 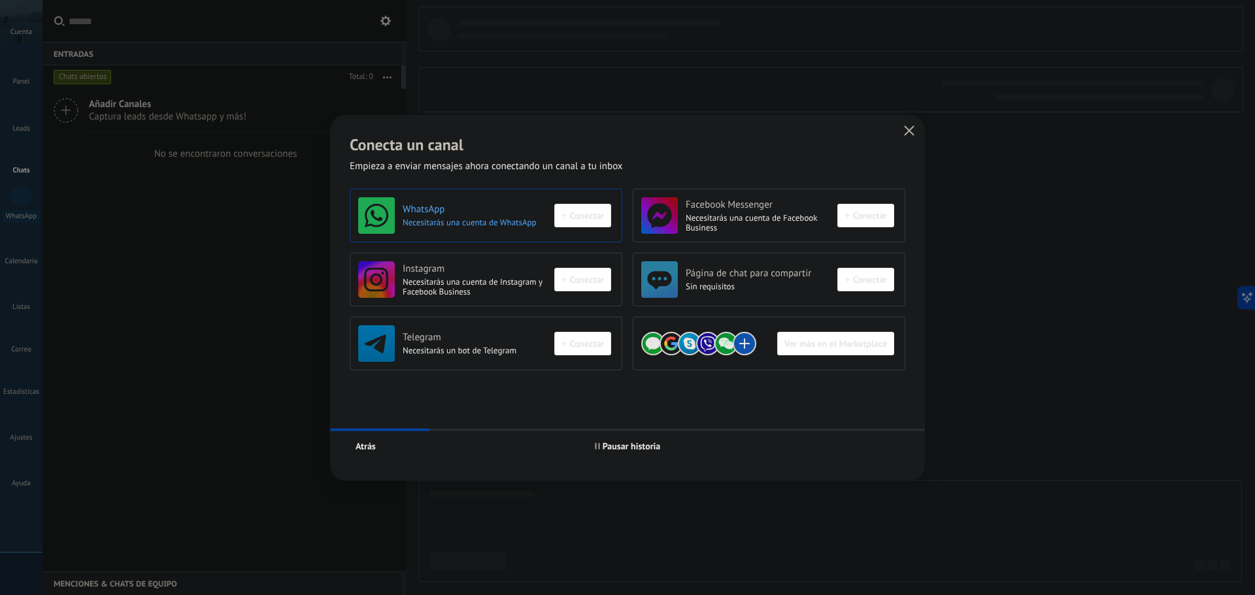 What do you see at coordinates (627, 144) in the screenshot?
I see `h2: Conecta un canal` at bounding box center [627, 144].